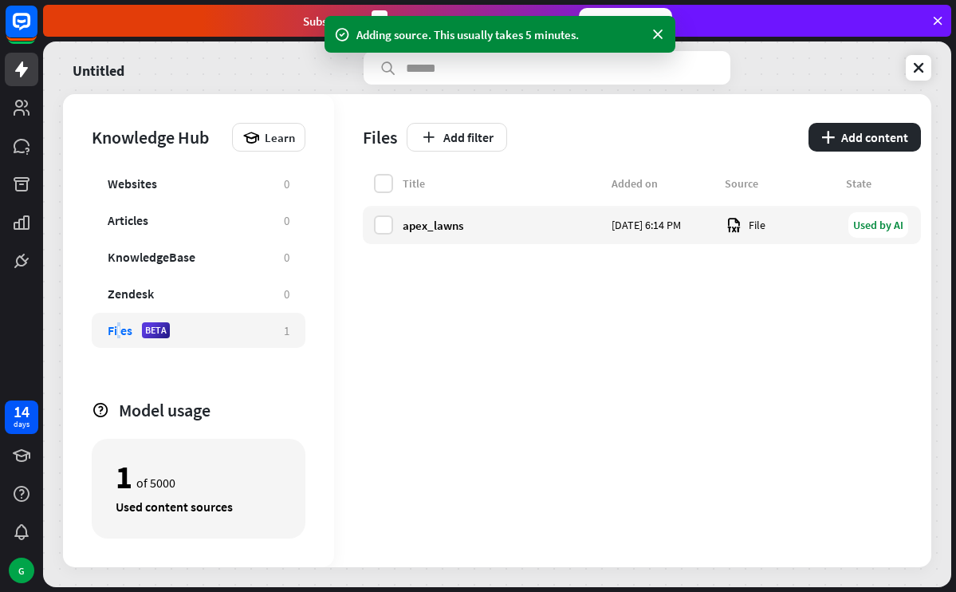 This screenshot has height=592, width=956. What do you see at coordinates (878, 183) in the screenshot?
I see `div: State` at bounding box center [878, 183].